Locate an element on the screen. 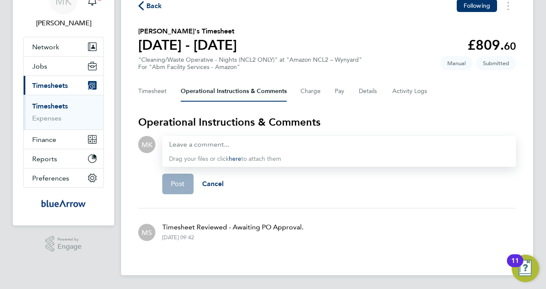 The height and width of the screenshot is (289, 546). span: Reports is located at coordinates (45, 159).